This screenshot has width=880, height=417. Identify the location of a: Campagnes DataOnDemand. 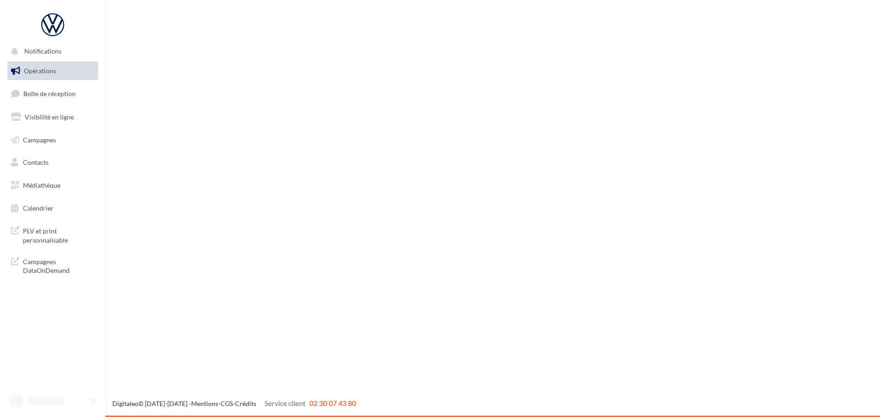
(53, 265).